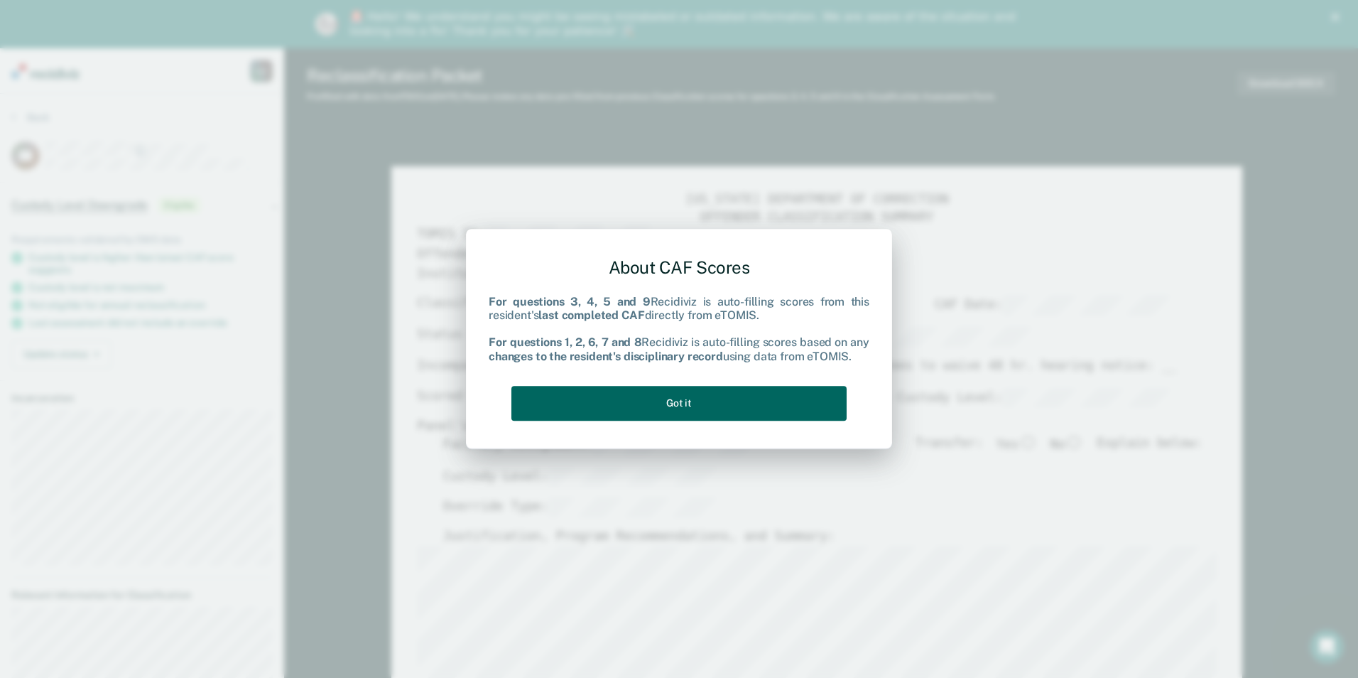 This screenshot has width=1358, height=678. Describe the element at coordinates (606, 356) in the screenshot. I see `b: changes to the resident's disciplinary record` at that location.